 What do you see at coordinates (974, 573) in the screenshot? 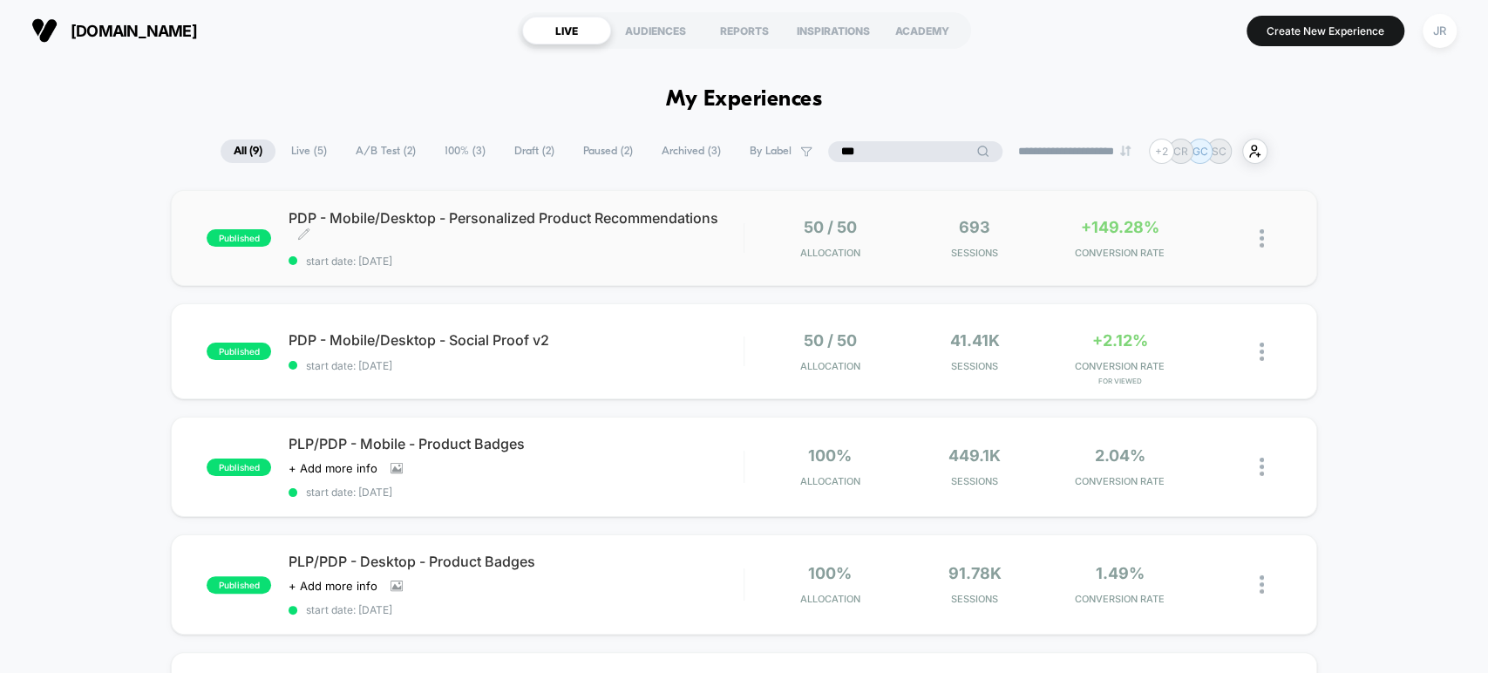
I see `span: 91.78k` at bounding box center [974, 573].